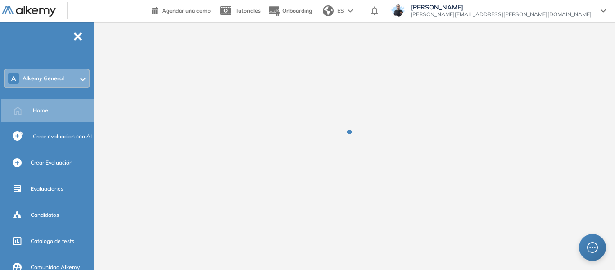 Image resolution: width=615 pixels, height=270 pixels. What do you see at coordinates (593, 247) in the screenshot?
I see `span: message` at bounding box center [593, 247].